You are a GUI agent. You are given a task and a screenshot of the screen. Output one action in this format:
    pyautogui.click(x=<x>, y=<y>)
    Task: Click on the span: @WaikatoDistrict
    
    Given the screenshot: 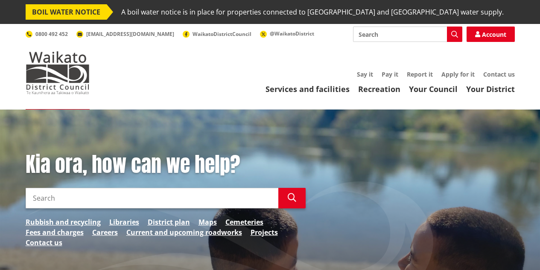 What is the action you would take?
    pyautogui.click(x=292, y=33)
    